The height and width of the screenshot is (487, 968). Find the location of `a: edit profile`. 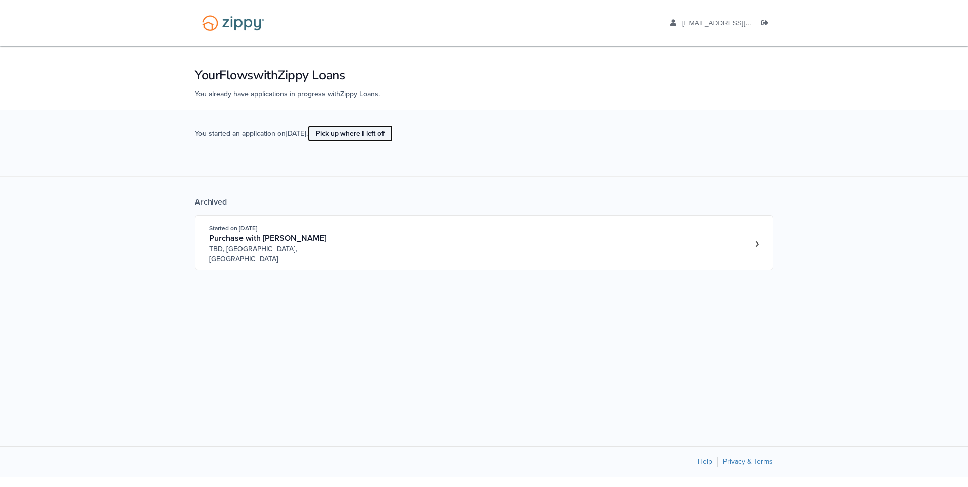

a: edit profile is located at coordinates (734, 24).